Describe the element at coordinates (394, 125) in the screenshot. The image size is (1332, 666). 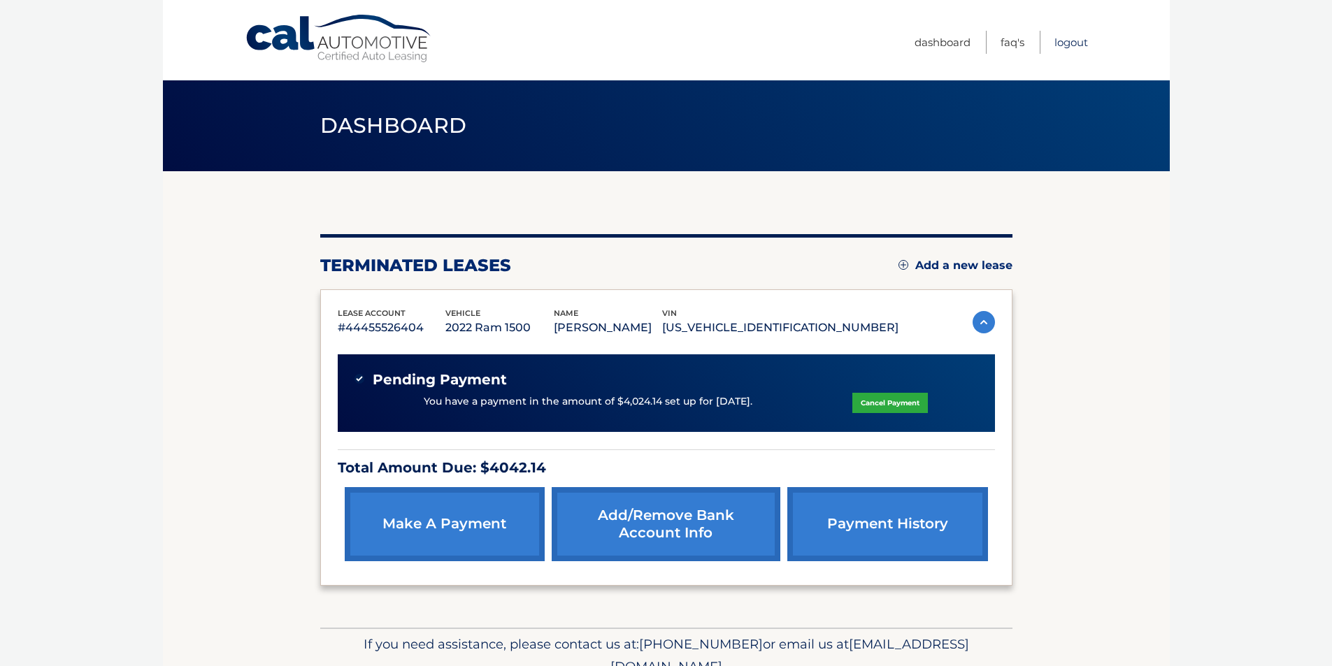
I see `span: Dashboard` at that location.